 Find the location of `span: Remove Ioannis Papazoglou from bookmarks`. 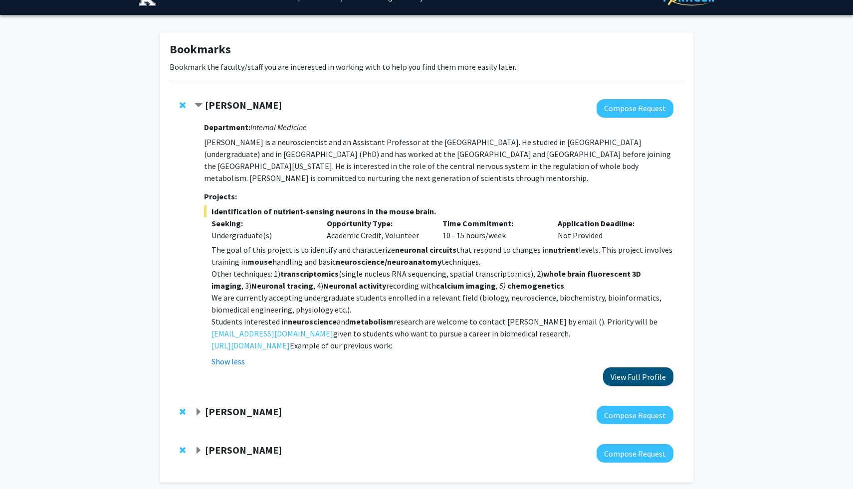

span: Remove Ioannis Papazoglou from bookmarks is located at coordinates (183, 105).